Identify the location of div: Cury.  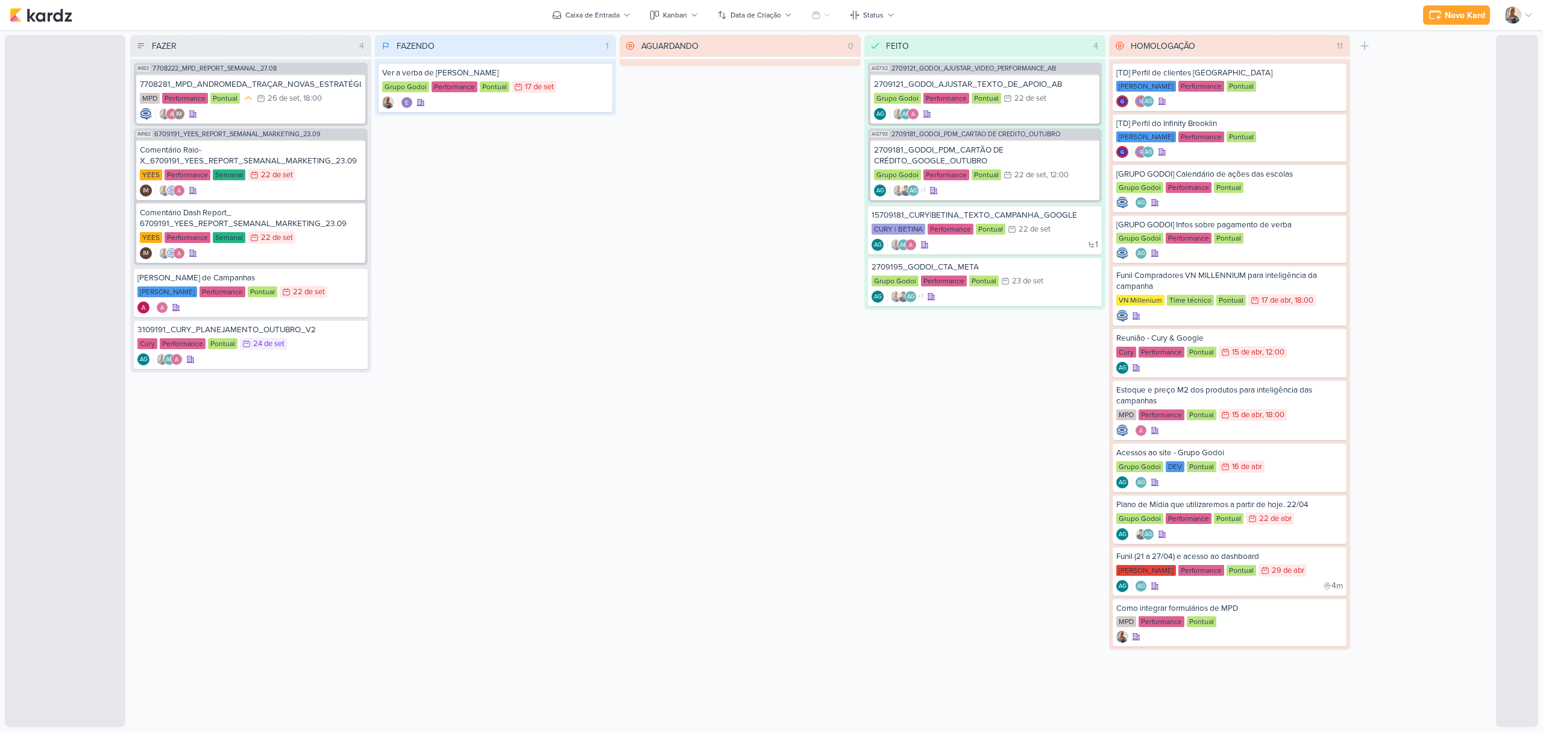
(1126, 352).